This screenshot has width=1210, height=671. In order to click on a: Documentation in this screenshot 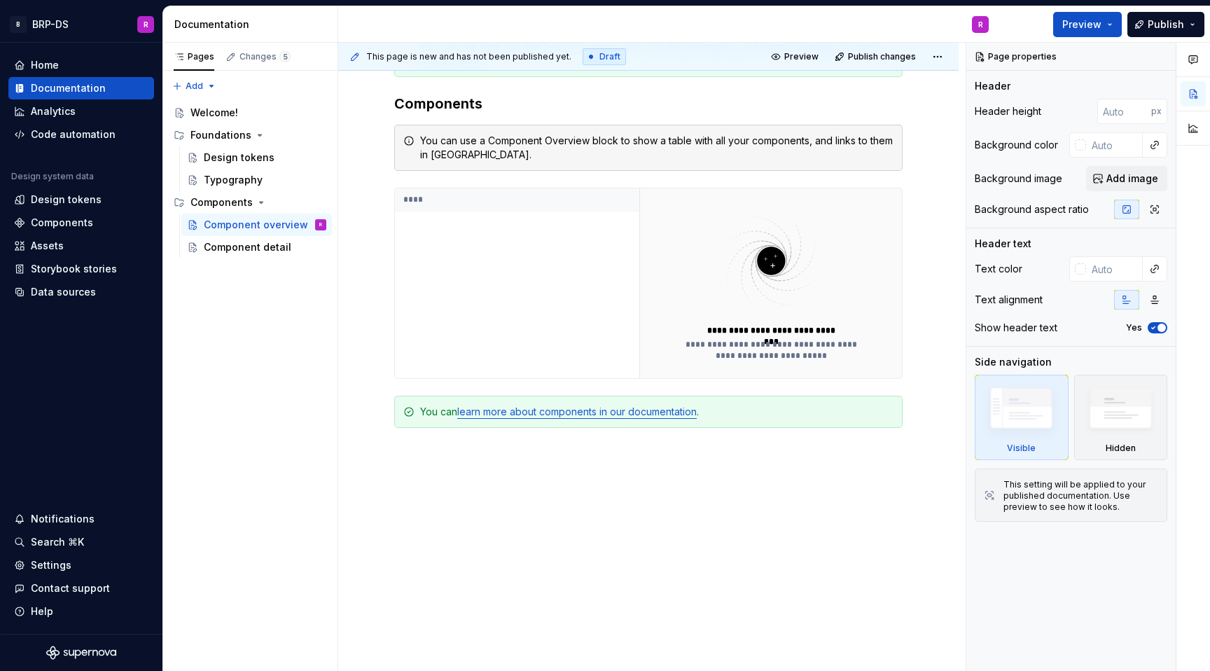, I will do `click(81, 88)`.